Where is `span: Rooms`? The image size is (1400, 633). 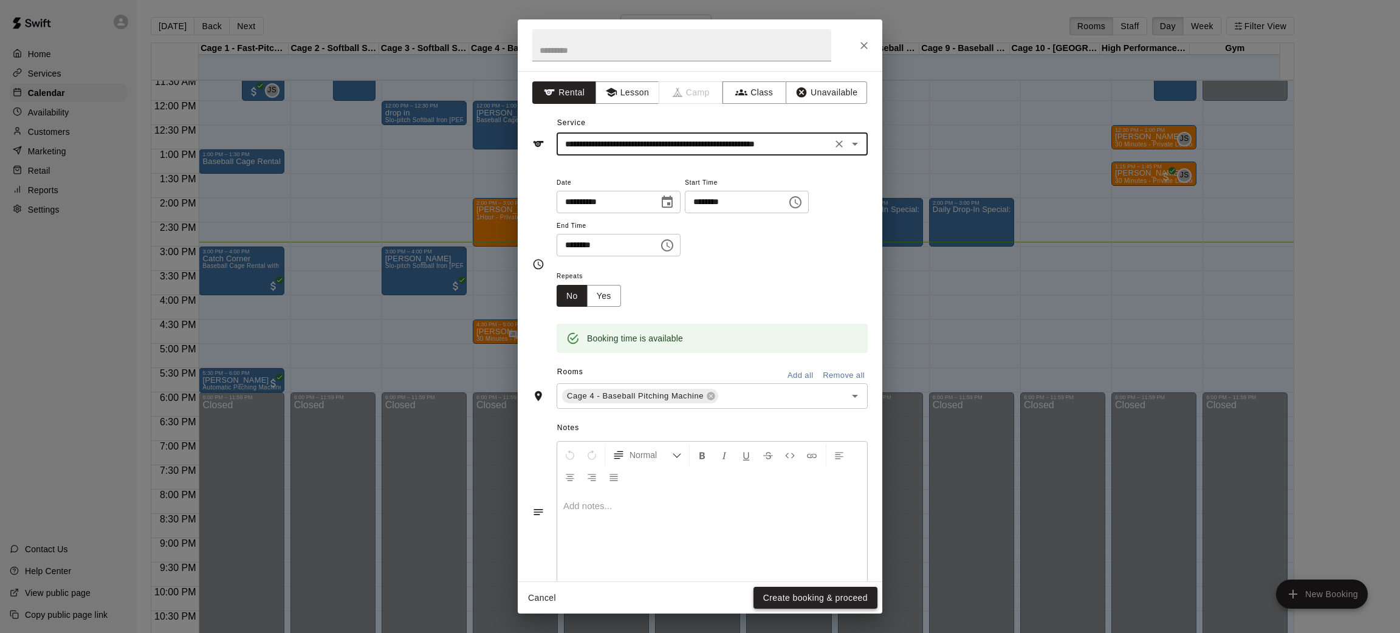
span: Rooms is located at coordinates (570, 372).